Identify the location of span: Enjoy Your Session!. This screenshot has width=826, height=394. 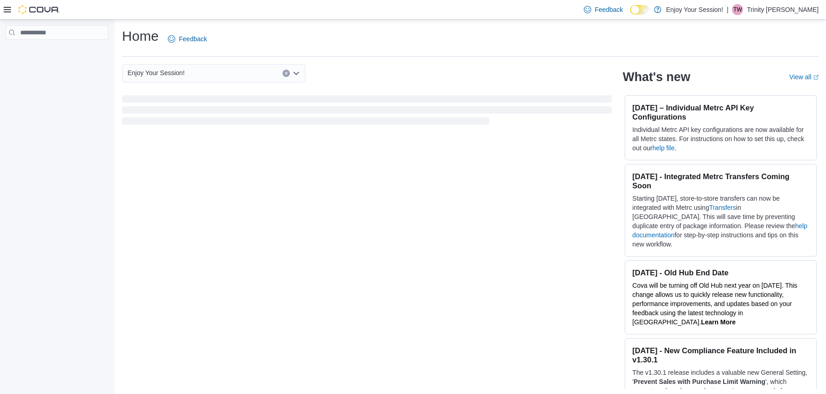
(156, 73).